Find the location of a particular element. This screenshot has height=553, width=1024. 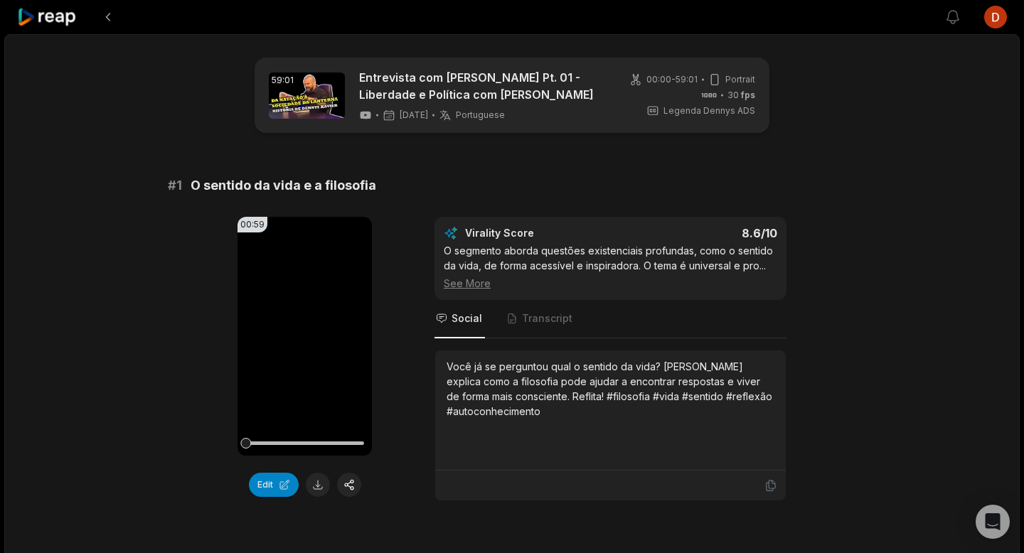

video: Your browser does not support mp4 format. is located at coordinates (304, 336).